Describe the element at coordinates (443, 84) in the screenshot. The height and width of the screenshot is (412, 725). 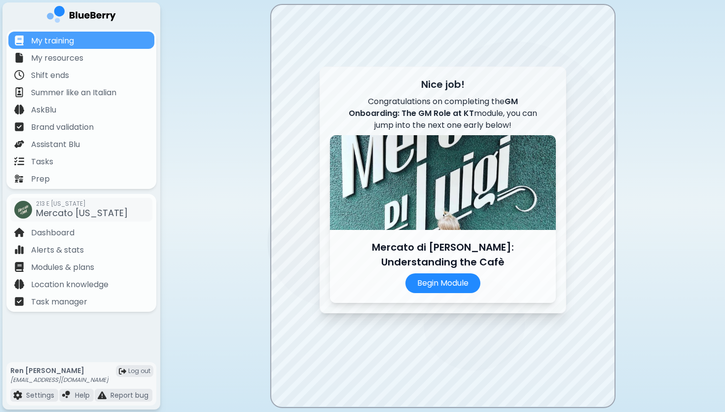
I see `p: Nice job!` at that location.